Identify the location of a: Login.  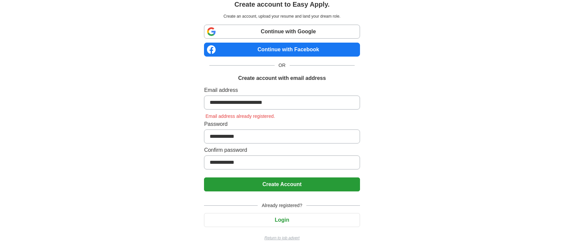
(281, 220).